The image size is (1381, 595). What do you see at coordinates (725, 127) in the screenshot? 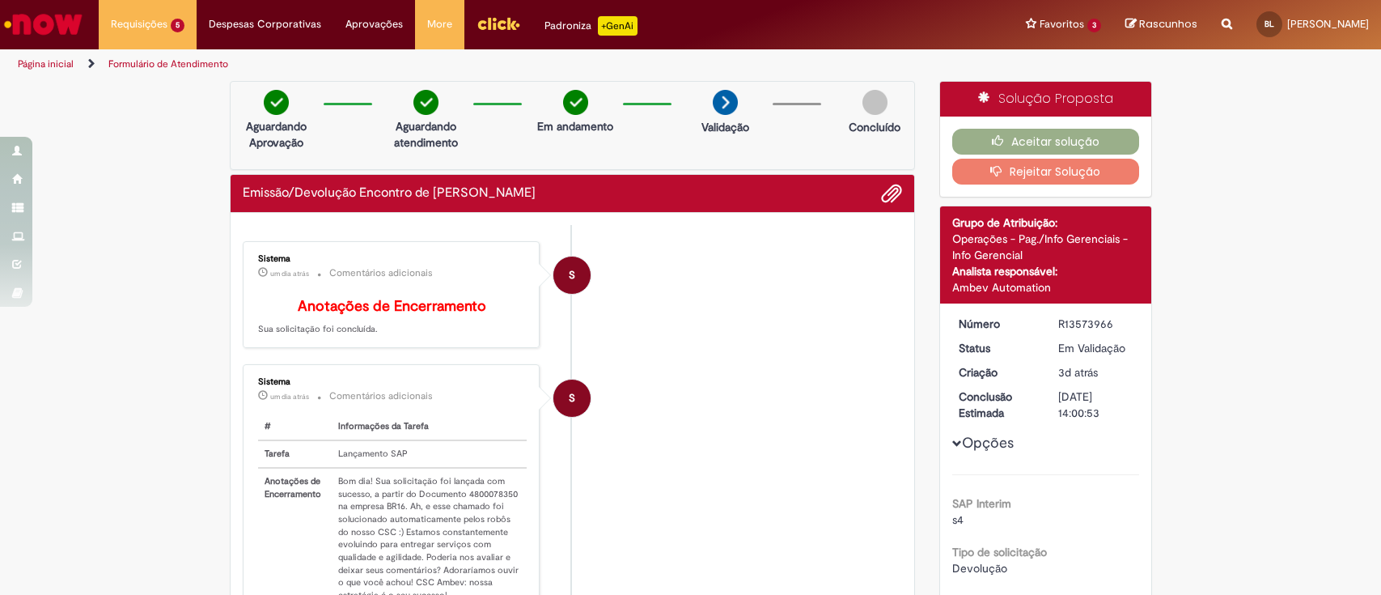
I see `p: Validação` at bounding box center [725, 127].